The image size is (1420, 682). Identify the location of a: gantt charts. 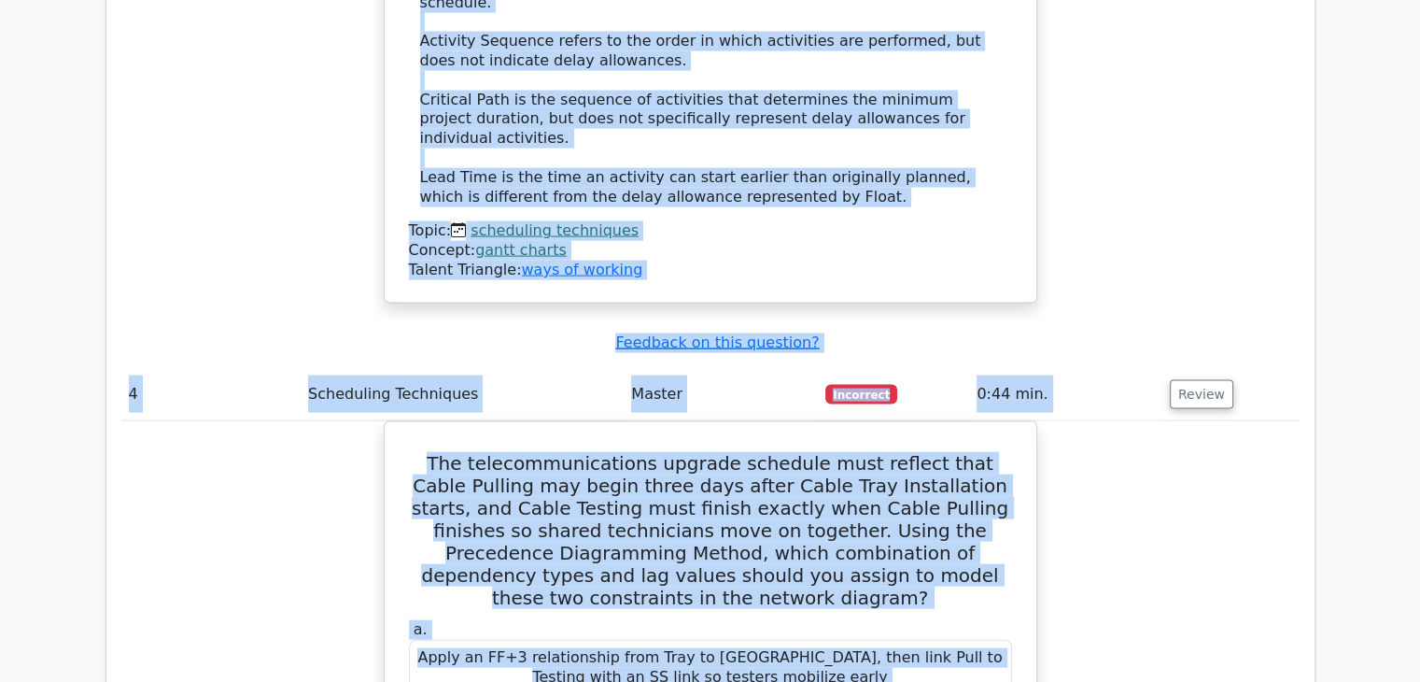
(521, 249).